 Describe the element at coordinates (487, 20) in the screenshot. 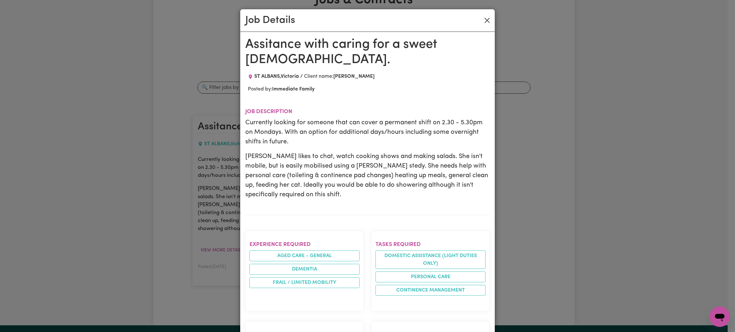

I see `button: Close` at that location.